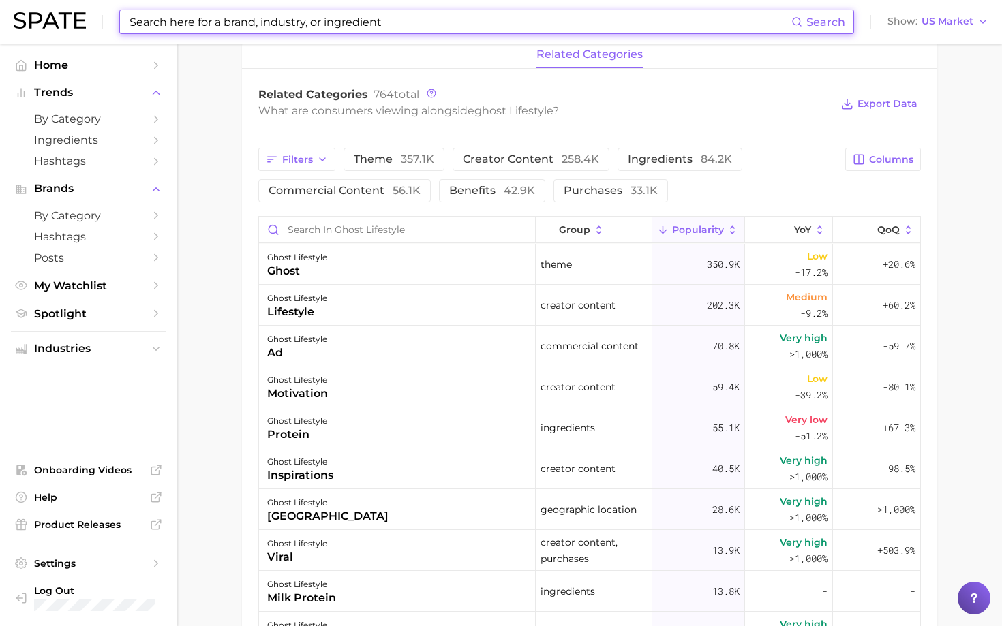 The image size is (1002, 626). I want to click on span: 350.9k, so click(723, 264).